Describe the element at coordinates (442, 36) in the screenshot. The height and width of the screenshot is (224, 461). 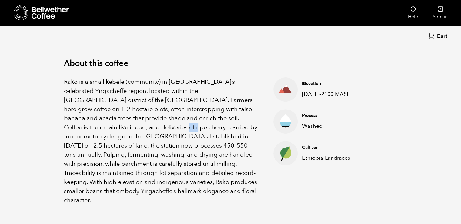
I see `span: Cart` at that location.